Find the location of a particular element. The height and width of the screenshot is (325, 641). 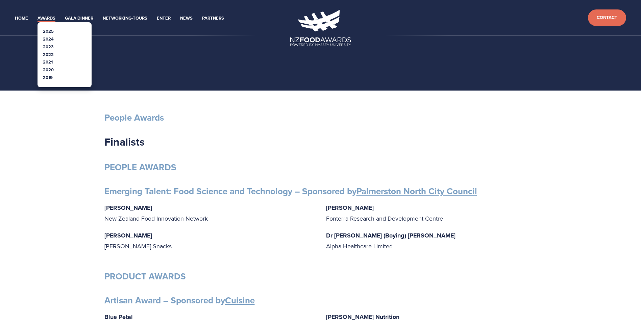

a: 2023 is located at coordinates (48, 47).